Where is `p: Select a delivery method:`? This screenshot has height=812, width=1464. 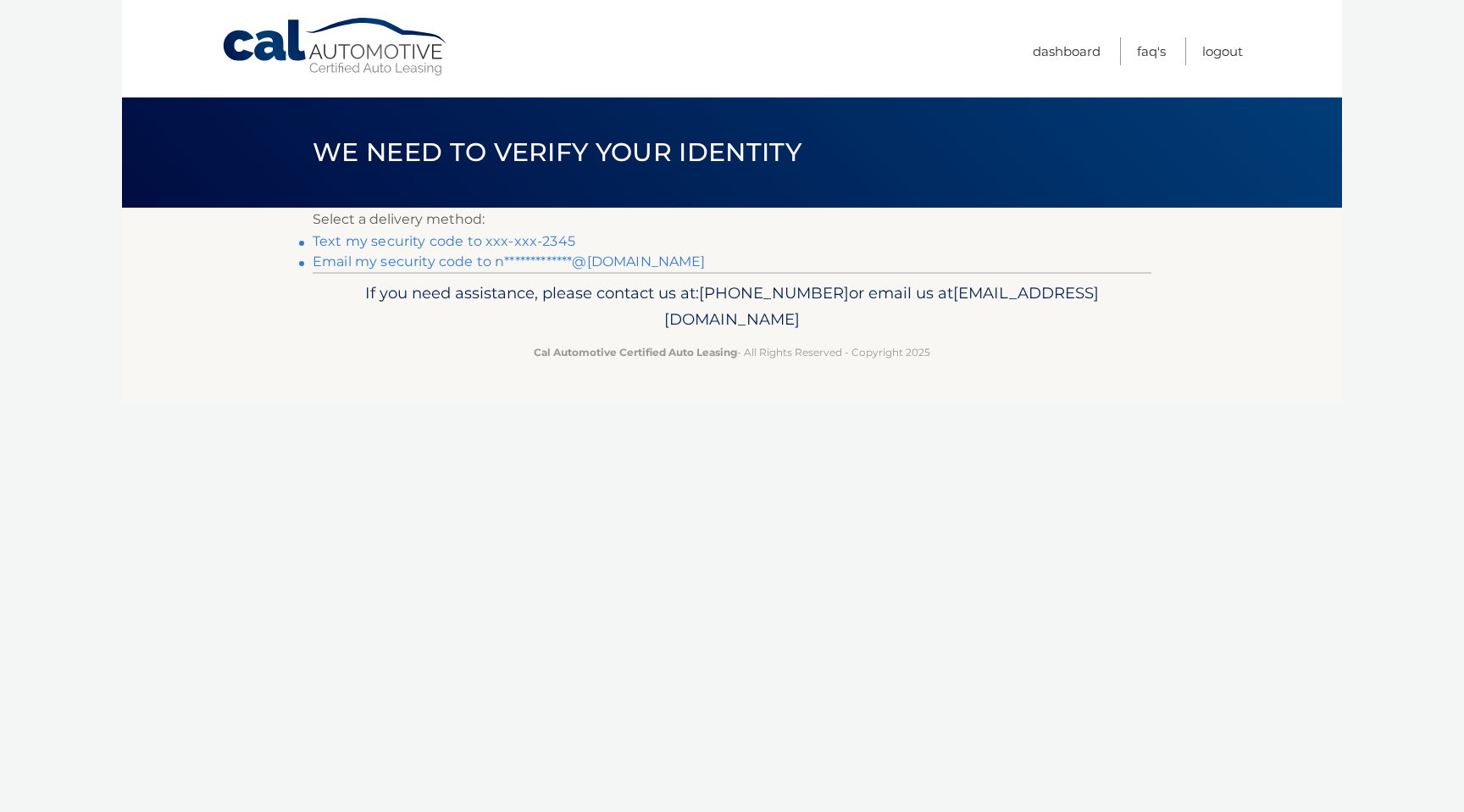 p: Select a delivery method: is located at coordinates (732, 220).